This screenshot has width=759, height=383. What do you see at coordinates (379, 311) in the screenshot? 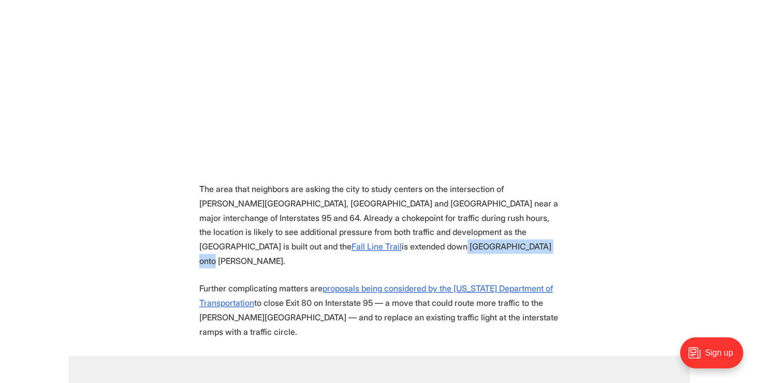
I see `p: Further complicating matters are to close Exit 80 on Interstate 95 — a move that could route more...` at bounding box center [379, 311].